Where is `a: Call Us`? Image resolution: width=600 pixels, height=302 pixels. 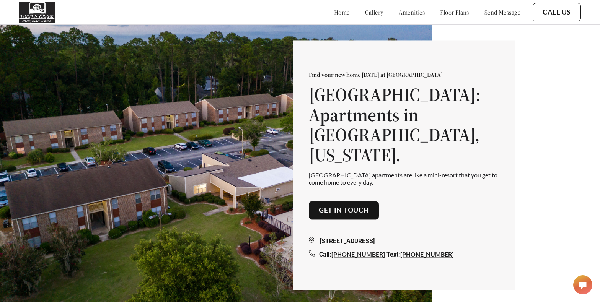 a: Call Us is located at coordinates (557, 12).